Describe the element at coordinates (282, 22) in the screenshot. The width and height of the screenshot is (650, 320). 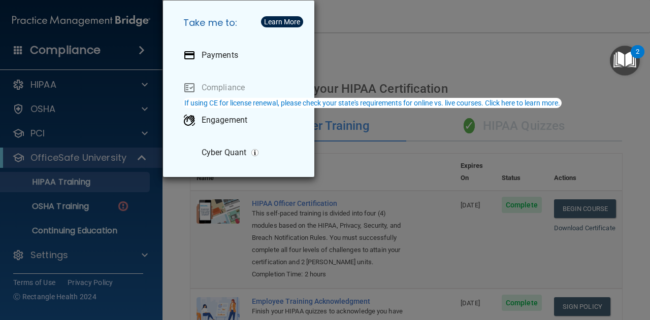
I see `div: Learn More` at that location.